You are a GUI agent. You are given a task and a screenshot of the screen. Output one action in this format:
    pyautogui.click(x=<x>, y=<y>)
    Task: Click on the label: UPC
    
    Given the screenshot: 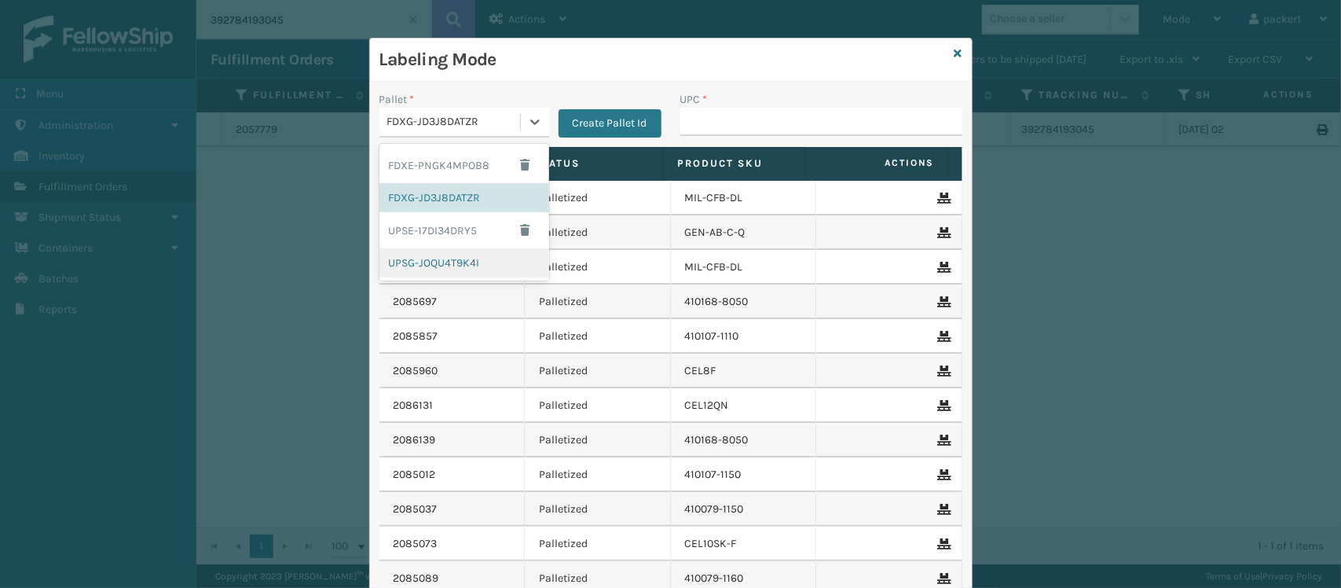 What is the action you would take?
    pyautogui.click(x=694, y=99)
    